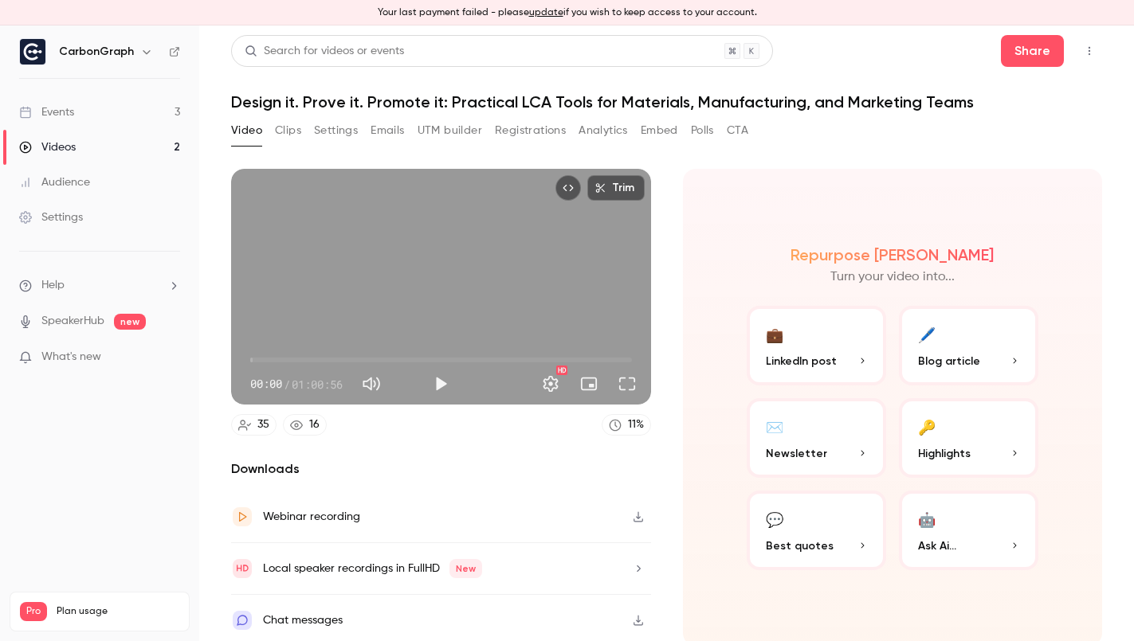  Describe the element at coordinates (968, 531) in the screenshot. I see `button: 🤖Ask Ai...` at that location.